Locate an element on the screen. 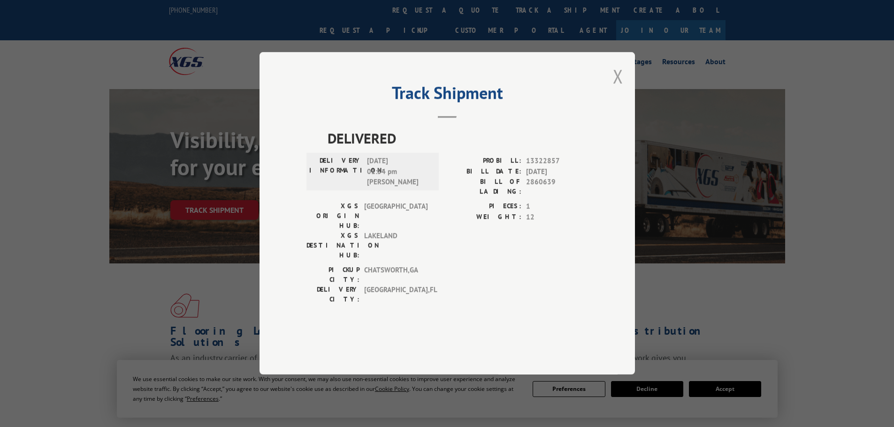 This screenshot has height=427, width=894. span: DELIVERED is located at coordinates (457, 138).